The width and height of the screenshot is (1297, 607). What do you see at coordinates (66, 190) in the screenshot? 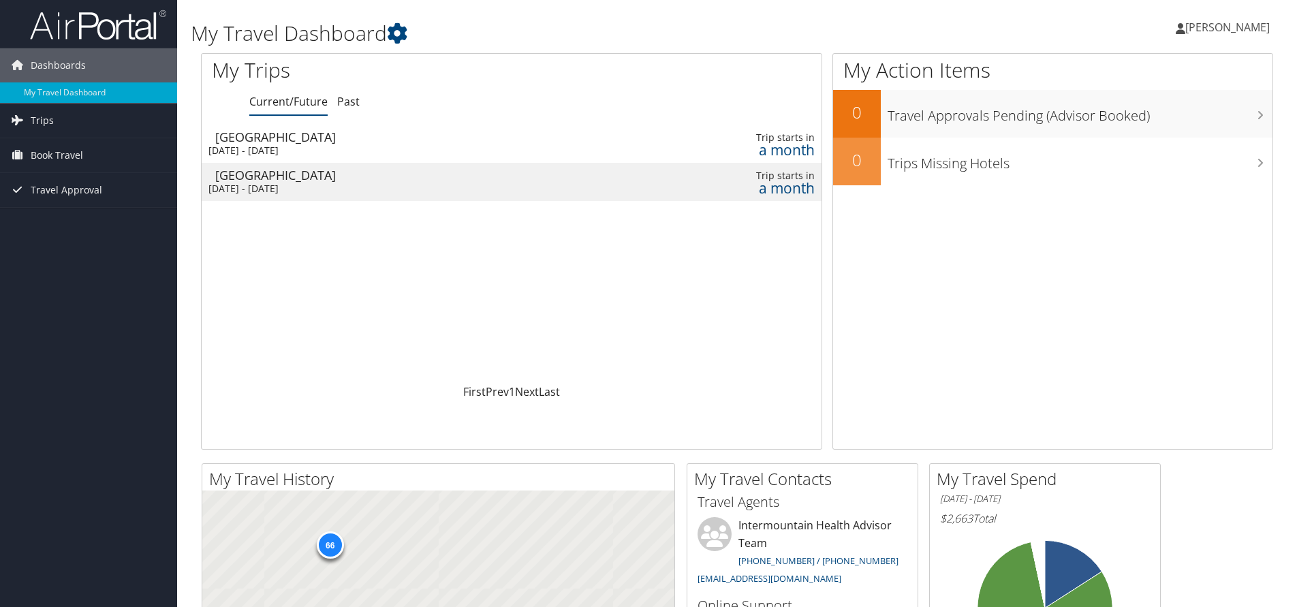
I see `span: Travel Approval` at bounding box center [66, 190].